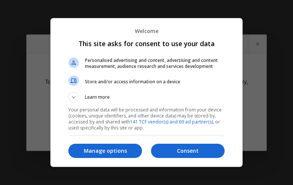 Image resolution: width=293 pixels, height=185 pixels. Describe the element at coordinates (155, 64) in the screenshot. I see `span: Personalised advertising and content, advertising and content measurement, audience research and ...` at that location.